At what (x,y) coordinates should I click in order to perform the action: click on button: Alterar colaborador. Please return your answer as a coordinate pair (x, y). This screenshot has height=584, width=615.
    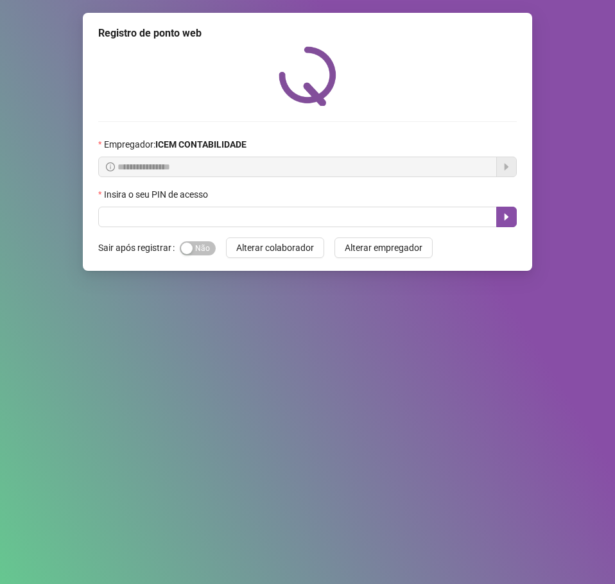
    Looking at the image, I should click on (275, 248).